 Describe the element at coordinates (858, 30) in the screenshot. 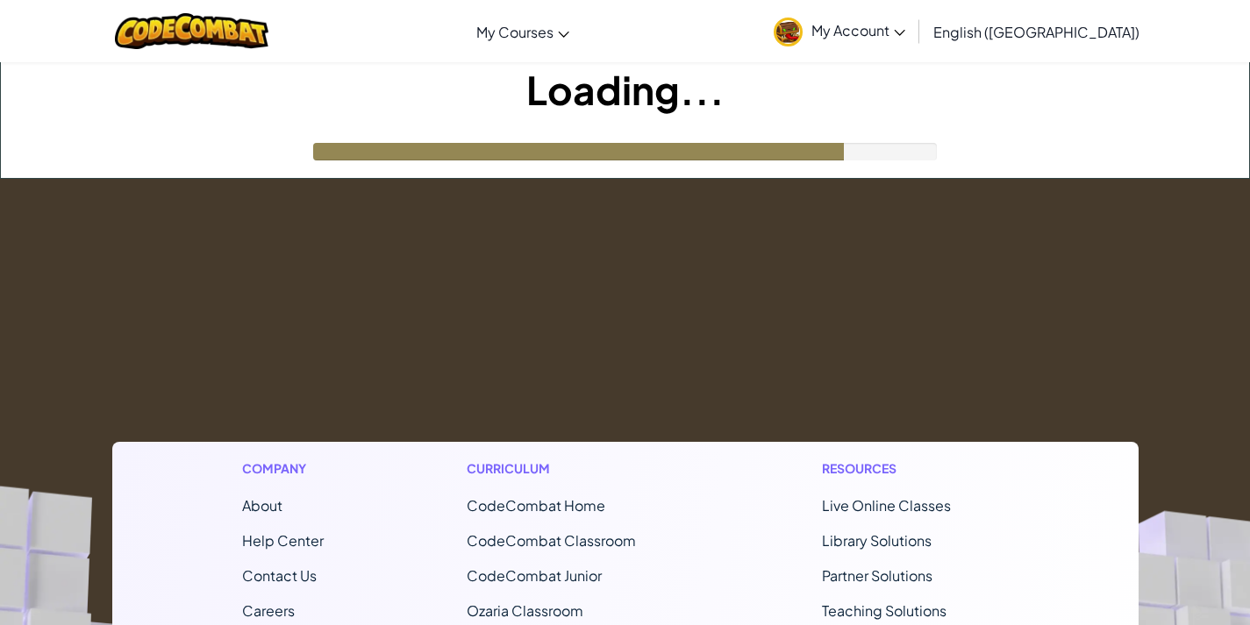

I see `span: My Account` at that location.